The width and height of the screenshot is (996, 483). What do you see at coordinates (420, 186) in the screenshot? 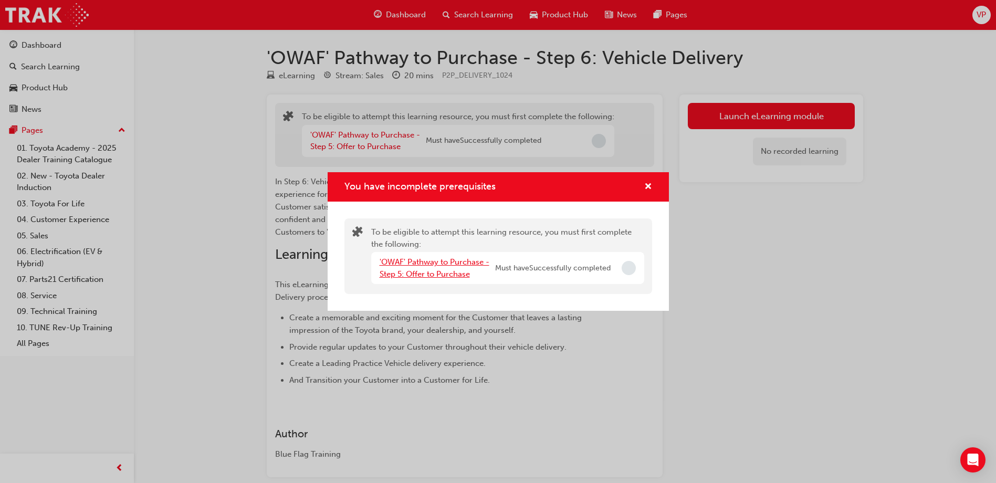
I see `span: You have incomplete prerequisites` at bounding box center [420, 186].